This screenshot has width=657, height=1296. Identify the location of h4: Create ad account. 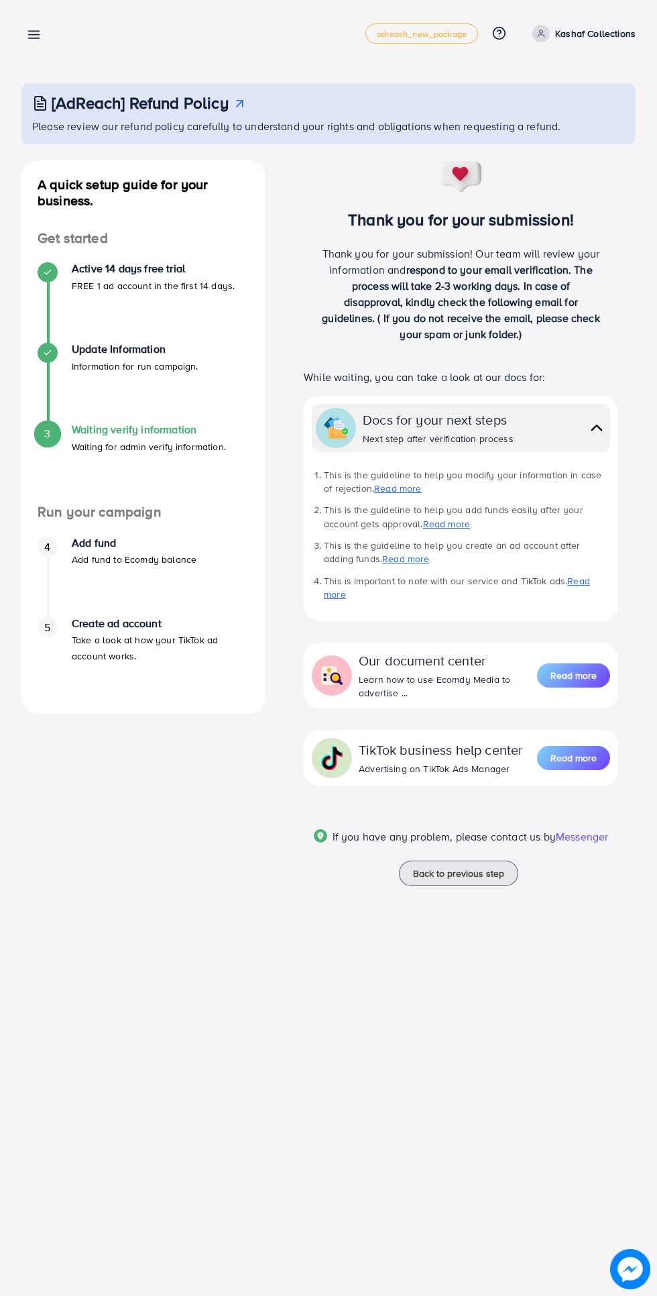
(160, 623).